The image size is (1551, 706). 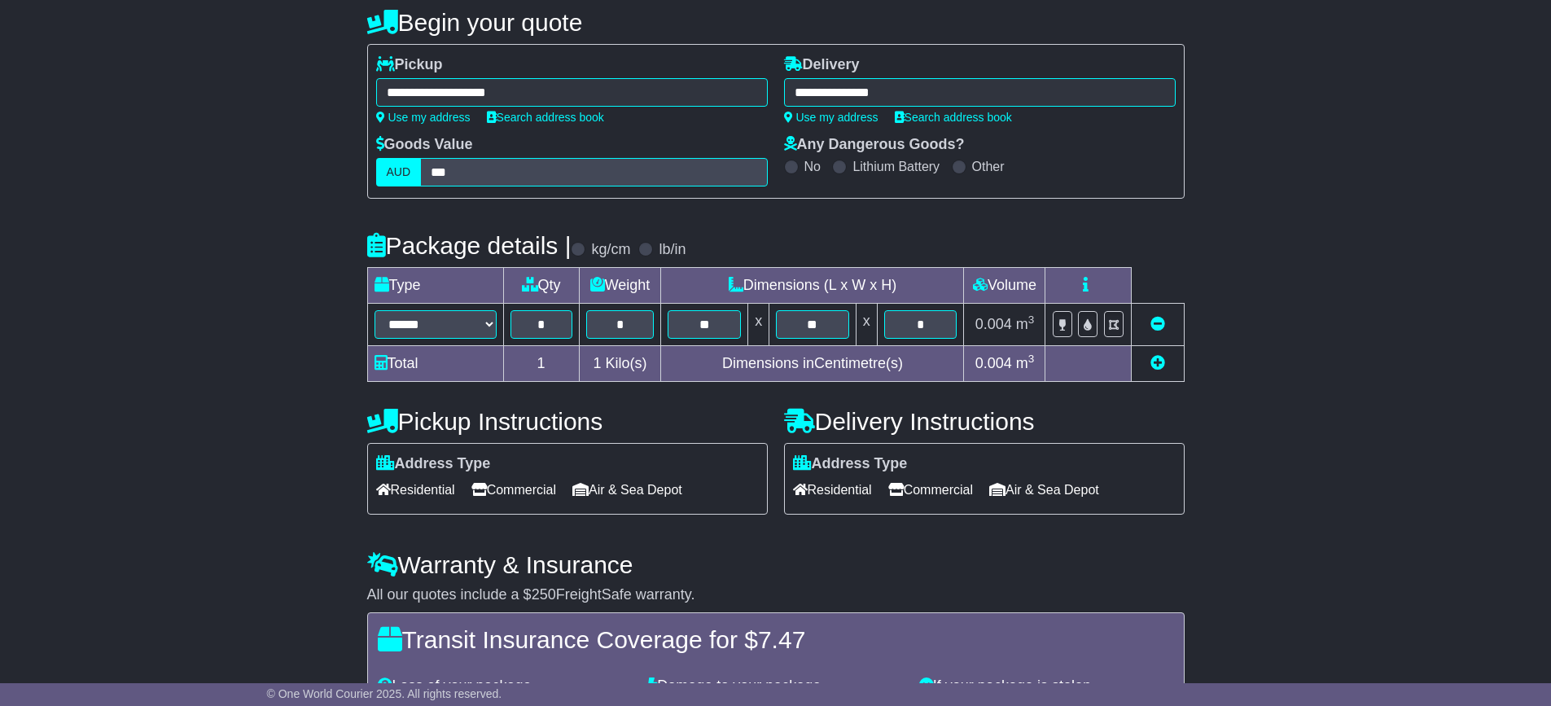 I want to click on h4: Delivery Instructions, so click(x=984, y=421).